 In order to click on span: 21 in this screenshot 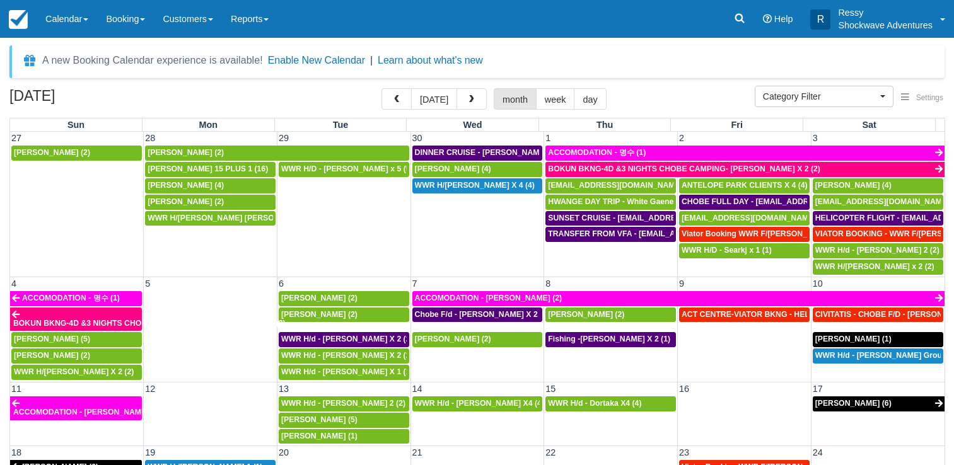, I will do `click(418, 453)`.